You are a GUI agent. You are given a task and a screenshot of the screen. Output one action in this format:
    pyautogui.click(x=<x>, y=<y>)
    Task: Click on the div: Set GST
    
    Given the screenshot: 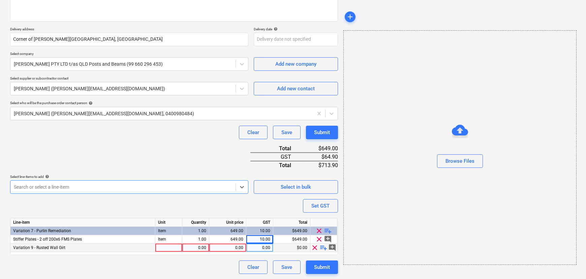 What is the action you would take?
    pyautogui.click(x=320, y=206)
    